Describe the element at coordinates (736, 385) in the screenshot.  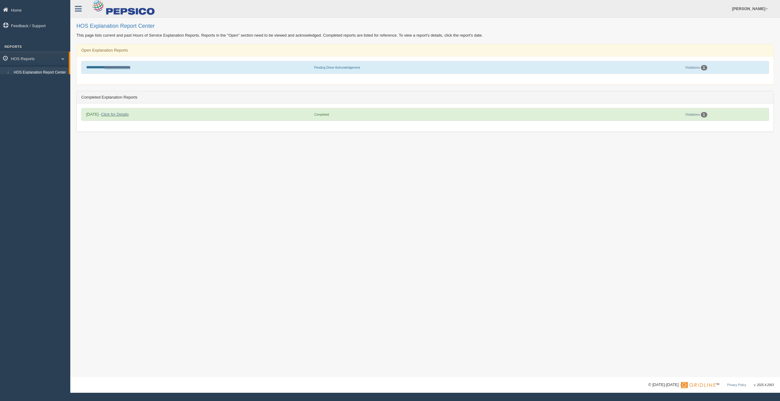
I see `a: Privacy Policy` at that location.